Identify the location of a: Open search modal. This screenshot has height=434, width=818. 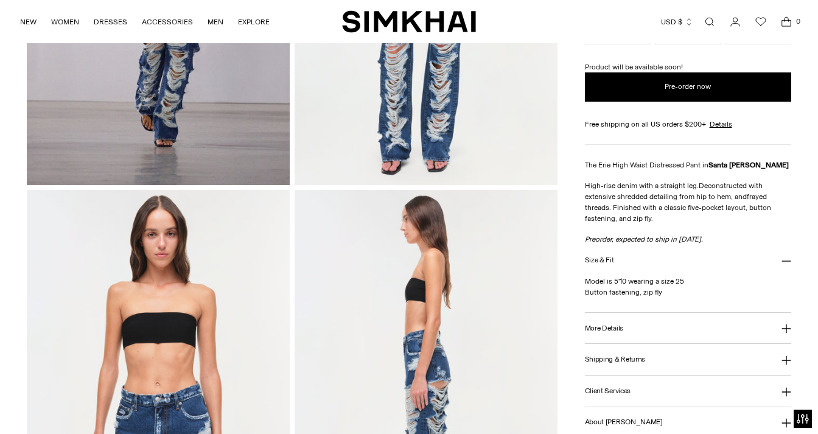
(710, 22).